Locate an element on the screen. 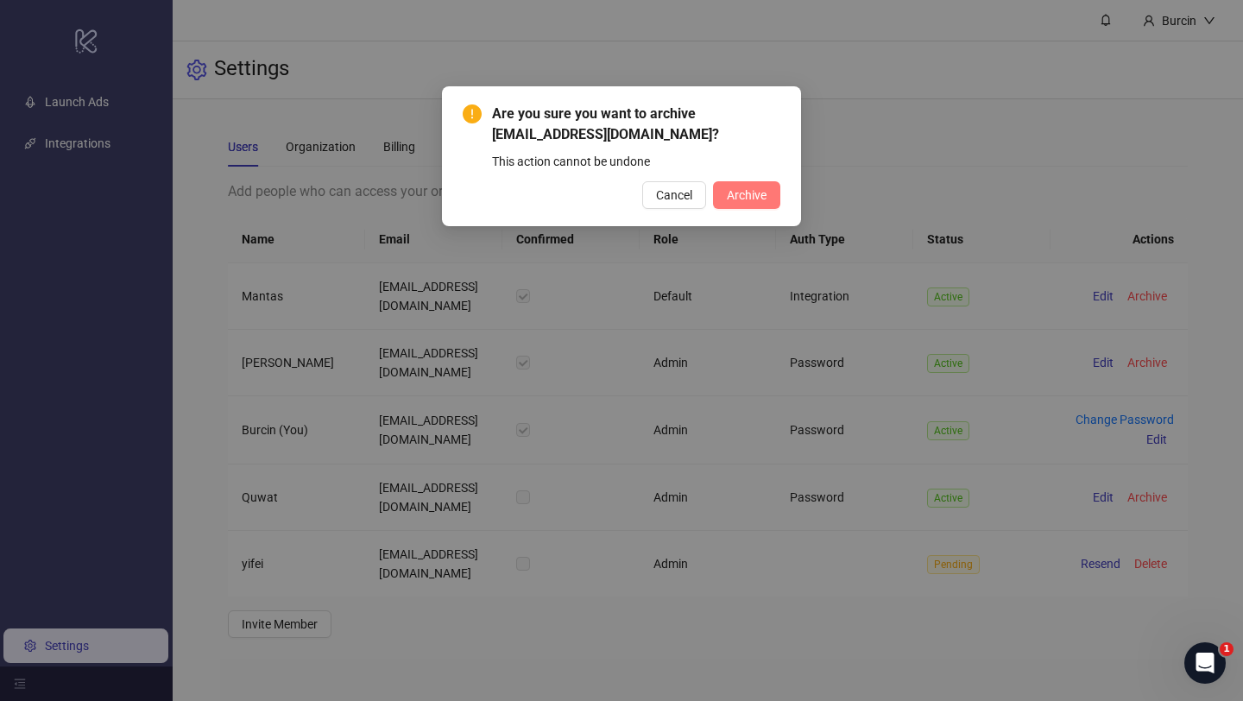  span: Archive is located at coordinates (747, 195).